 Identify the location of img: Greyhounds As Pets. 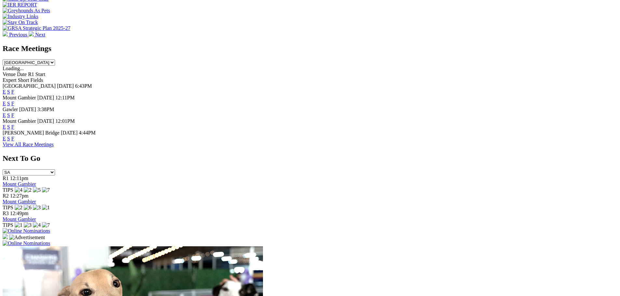
(26, 11).